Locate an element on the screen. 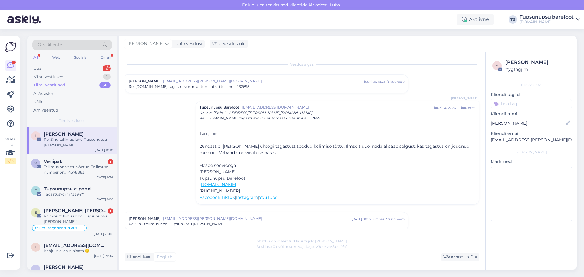  div: Tiimi vestlused is located at coordinates (49, 85).